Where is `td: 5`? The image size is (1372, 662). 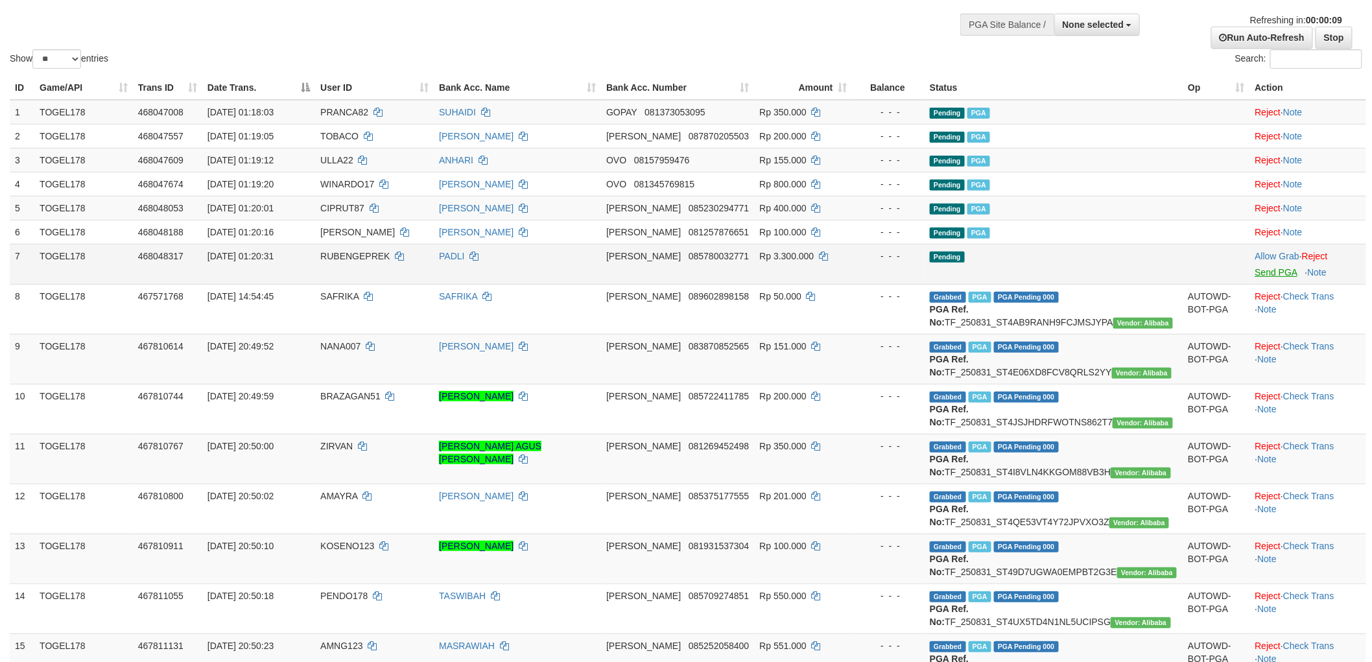 td: 5 is located at coordinates (22, 208).